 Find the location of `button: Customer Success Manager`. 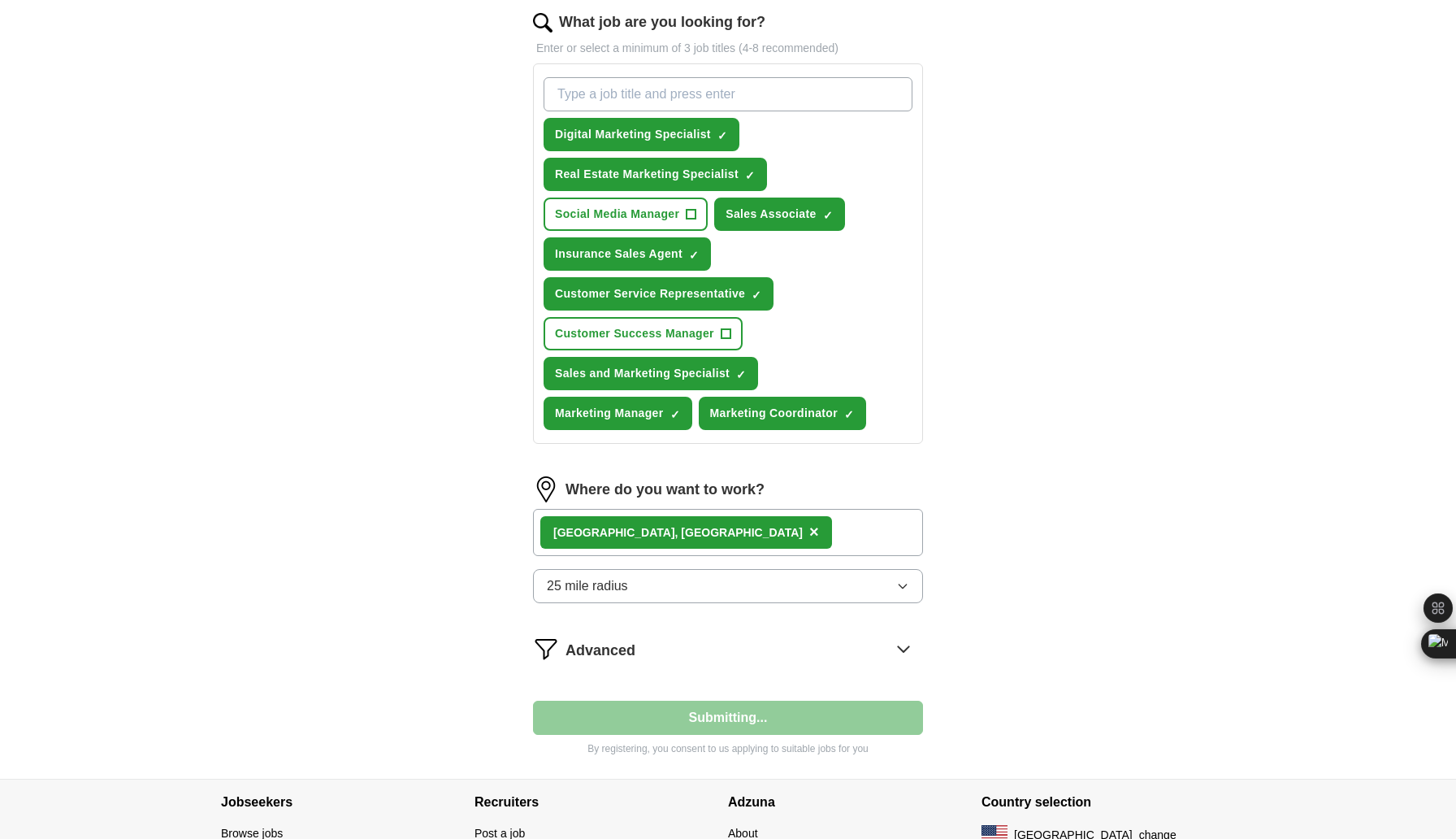

button: Customer Success Manager is located at coordinates (643, 333).